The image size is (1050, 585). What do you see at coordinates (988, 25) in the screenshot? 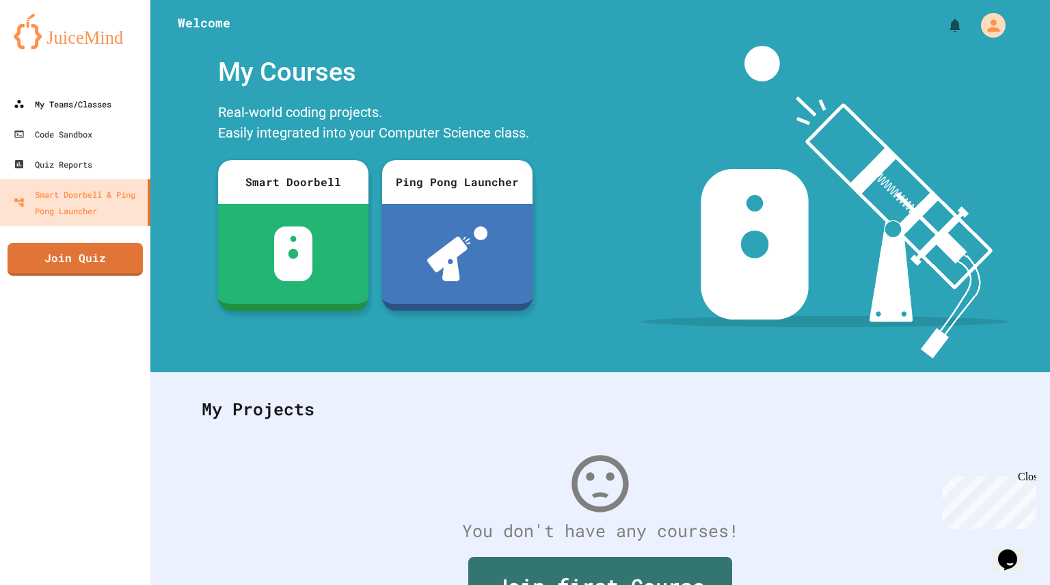
I see `div: My Account` at bounding box center [988, 25].